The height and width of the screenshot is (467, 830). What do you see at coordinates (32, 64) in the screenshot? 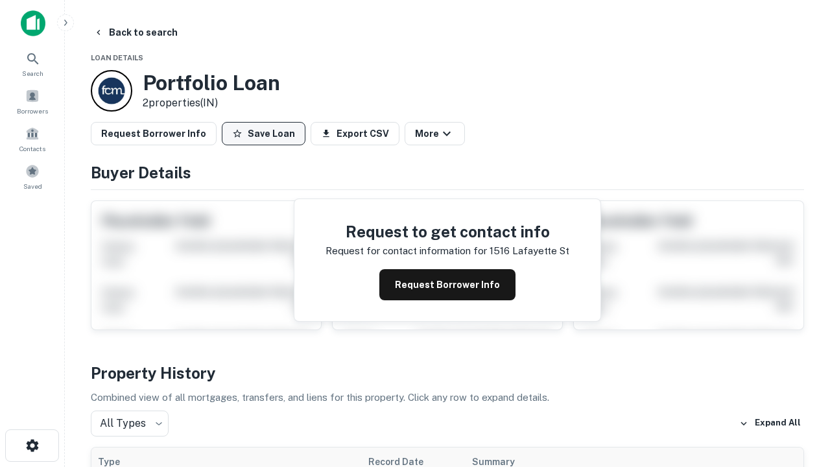
I see `a: Search` at bounding box center [32, 64].